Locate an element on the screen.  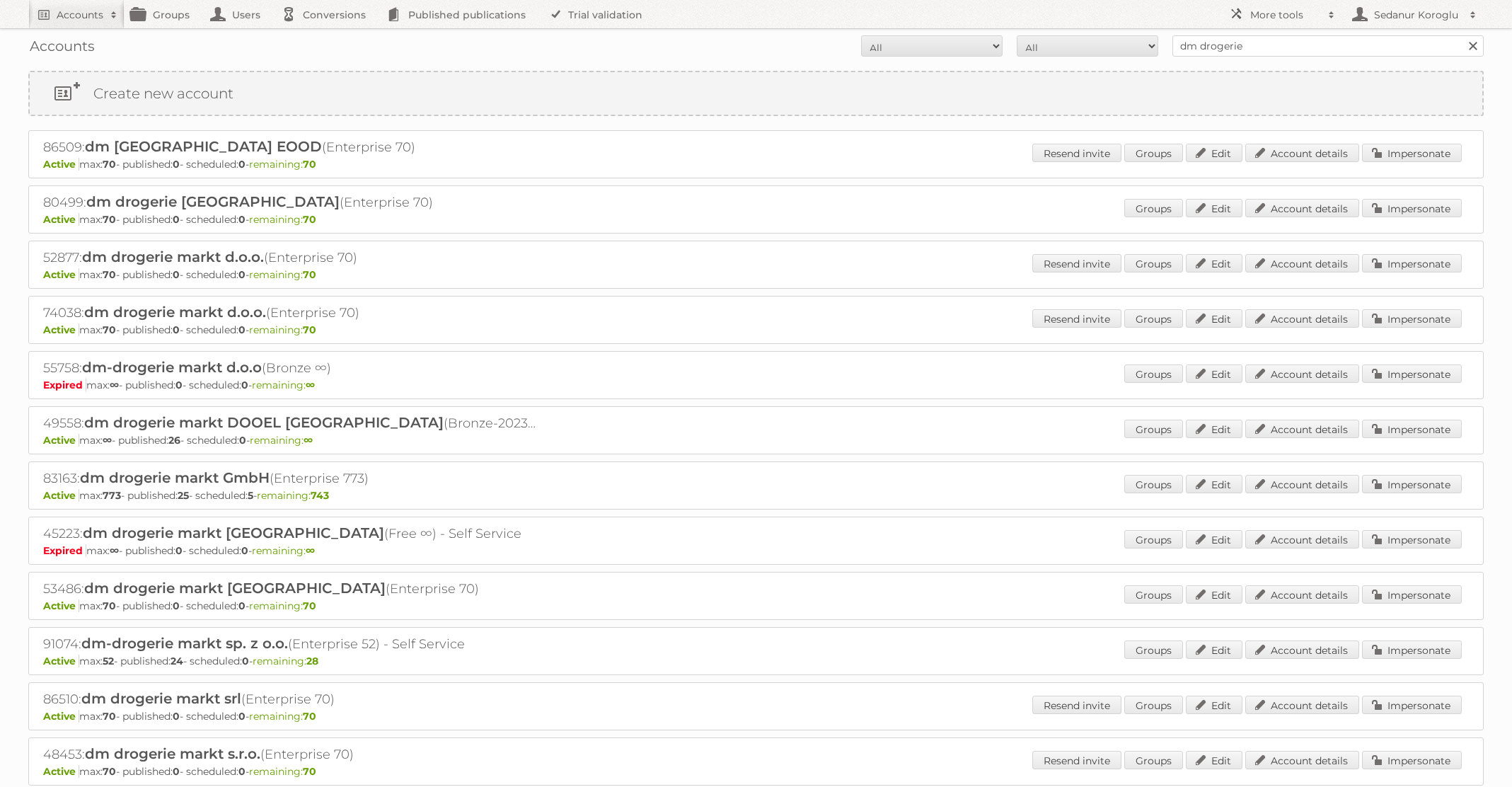
span: dm-drogerie markt sp. z o.o. is located at coordinates (185, 643).